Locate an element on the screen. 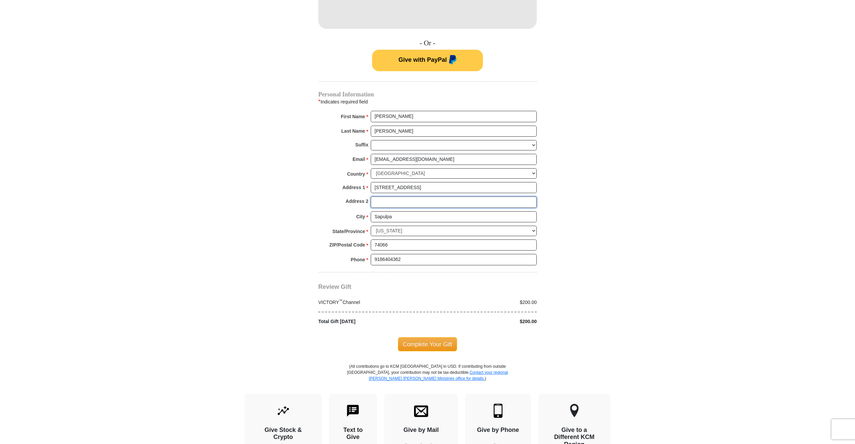 The height and width of the screenshot is (444, 855). strong: State/Province is located at coordinates (349, 232).